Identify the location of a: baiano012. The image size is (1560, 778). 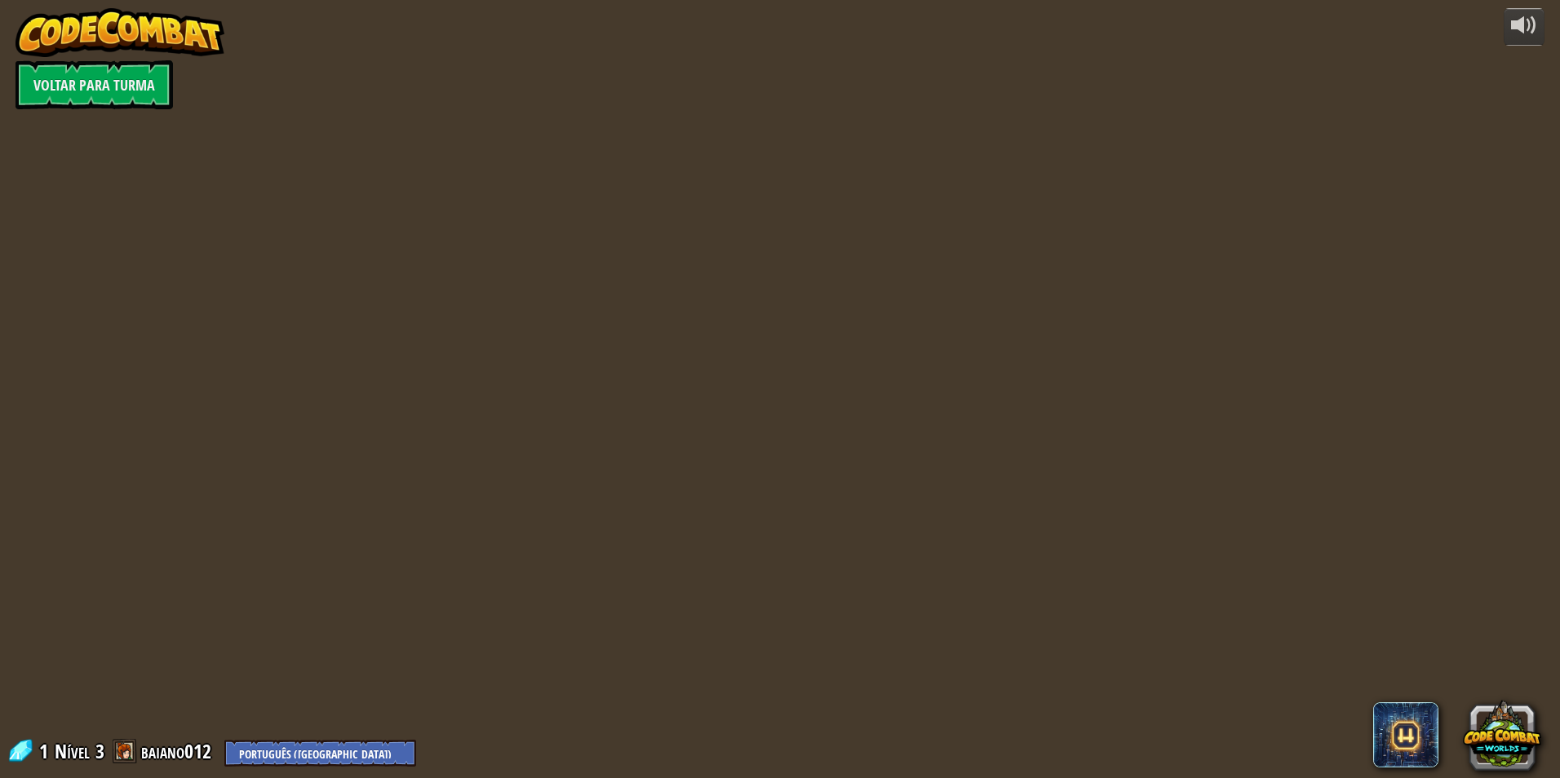
(179, 751).